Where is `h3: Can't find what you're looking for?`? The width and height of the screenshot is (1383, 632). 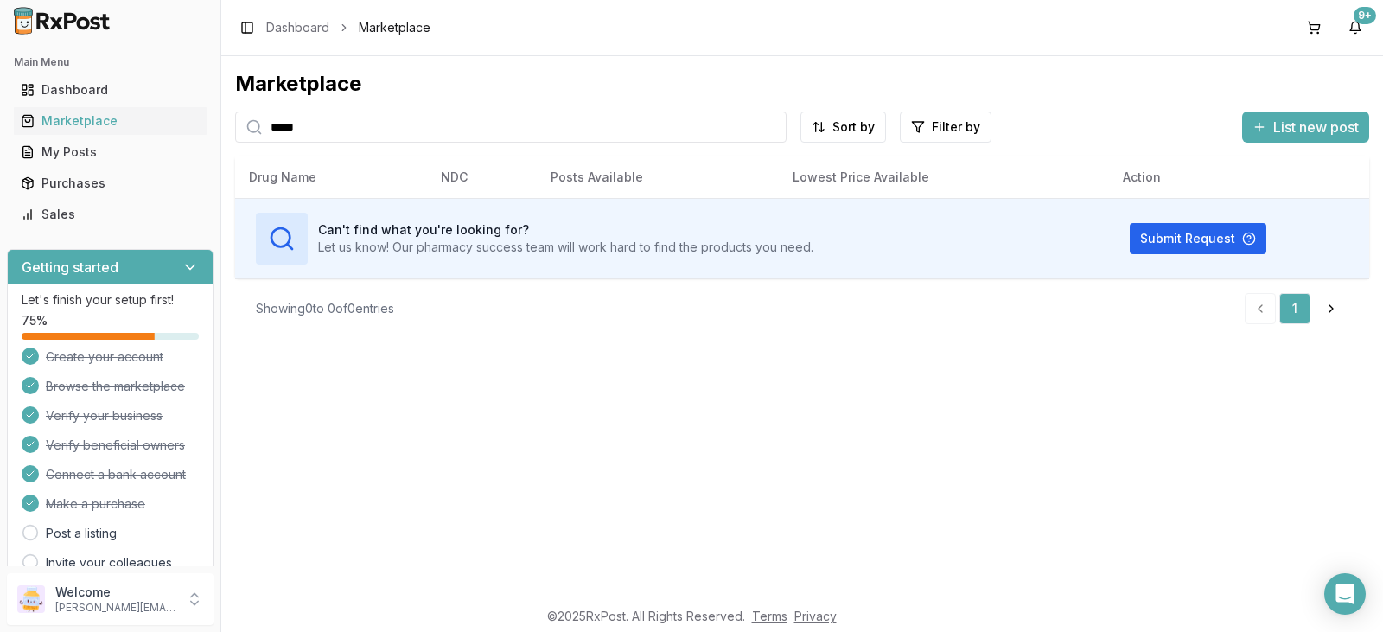
h3: Can't find what you're looking for? is located at coordinates (565, 230).